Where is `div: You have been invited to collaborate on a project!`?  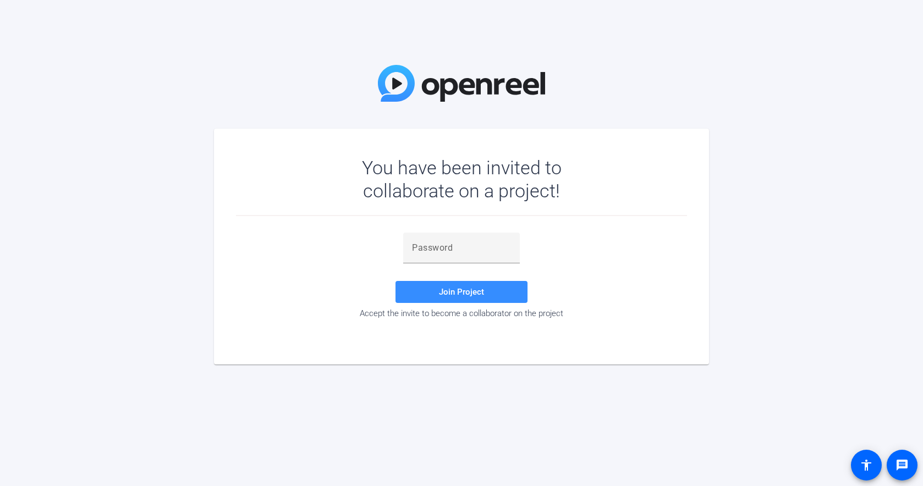
div: You have been invited to collaborate on a project! is located at coordinates (462, 179).